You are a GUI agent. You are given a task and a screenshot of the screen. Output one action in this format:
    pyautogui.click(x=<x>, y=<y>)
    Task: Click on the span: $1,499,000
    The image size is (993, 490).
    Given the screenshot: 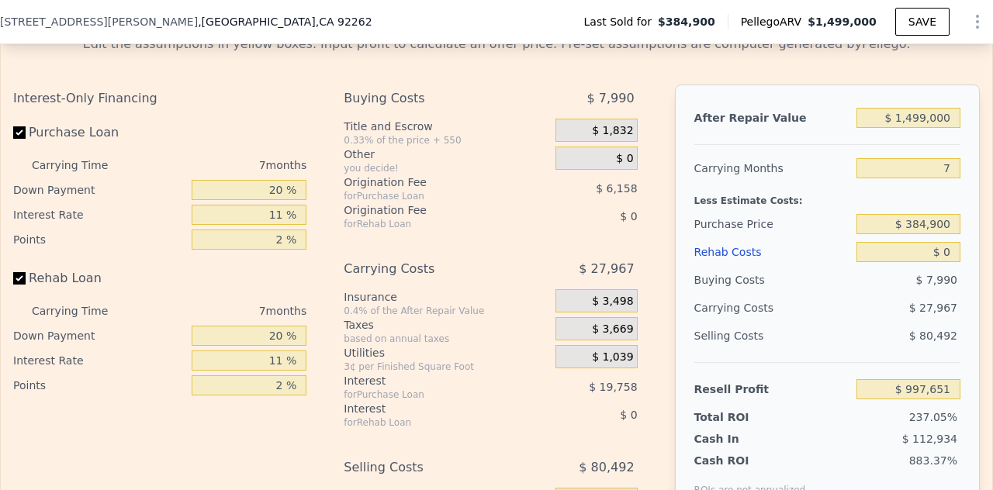 What is the action you would take?
    pyautogui.click(x=841, y=22)
    